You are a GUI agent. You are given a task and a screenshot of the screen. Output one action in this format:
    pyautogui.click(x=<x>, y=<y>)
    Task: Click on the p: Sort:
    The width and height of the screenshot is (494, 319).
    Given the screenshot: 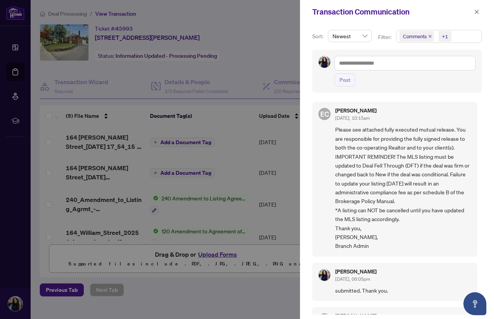 What is the action you would take?
    pyautogui.click(x=318, y=36)
    